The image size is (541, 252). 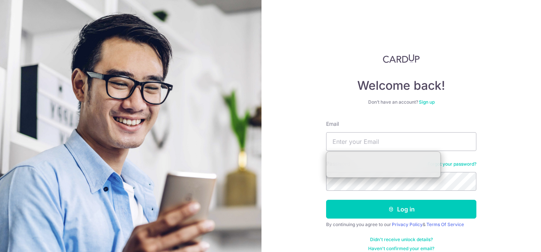 What do you see at coordinates (401, 240) in the screenshot?
I see `a: Didn't receive unlock details?` at bounding box center [401, 240].